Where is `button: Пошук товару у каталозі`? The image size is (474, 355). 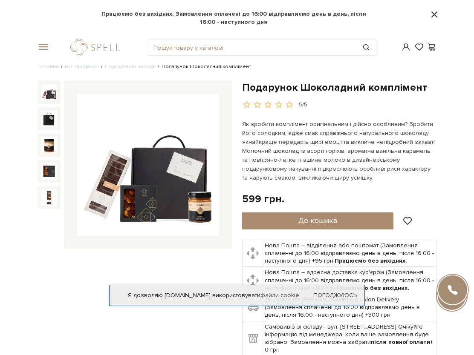
button: Пошук товару у каталозі is located at coordinates (366, 48).